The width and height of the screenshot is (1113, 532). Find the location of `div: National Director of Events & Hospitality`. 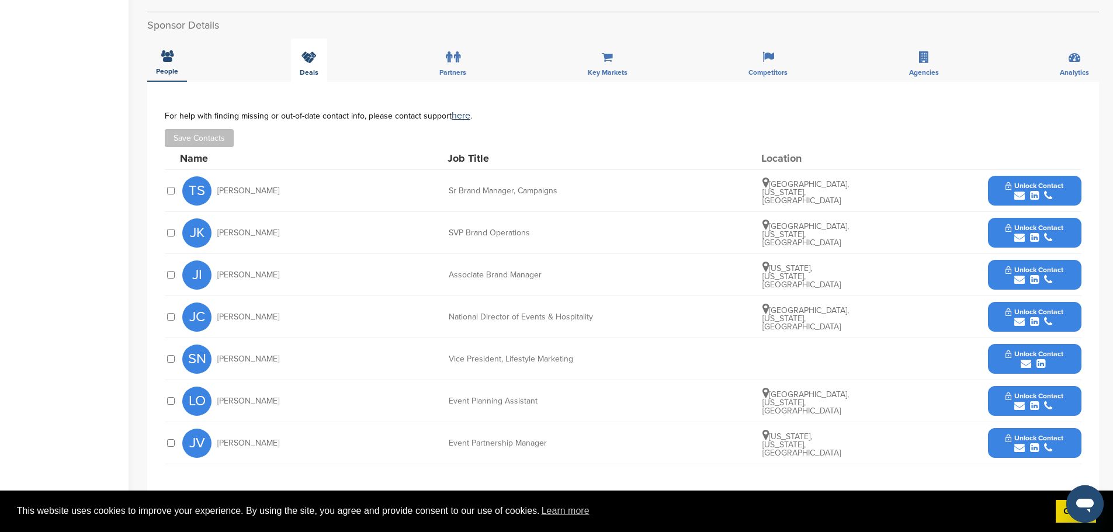

div: National Director of Events & Hospitality is located at coordinates (536, 317).